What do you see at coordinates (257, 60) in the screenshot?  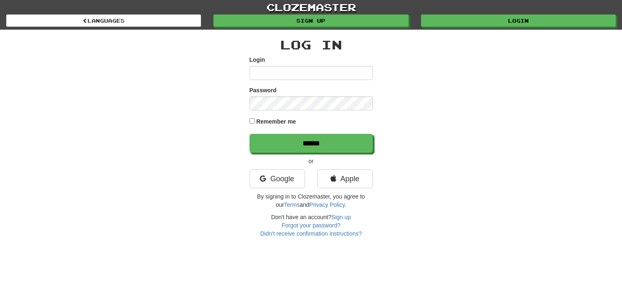 I see `label: Login` at bounding box center [257, 60].